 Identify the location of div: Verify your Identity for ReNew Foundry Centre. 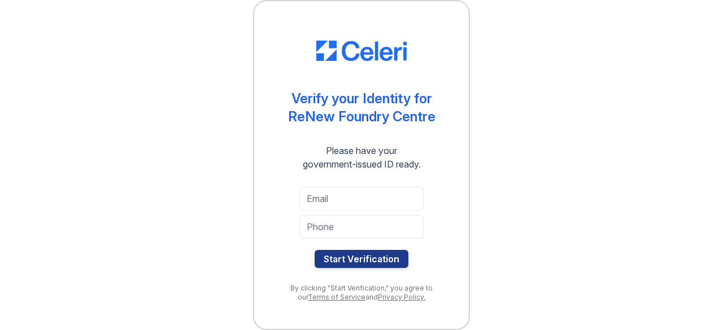
(361, 108).